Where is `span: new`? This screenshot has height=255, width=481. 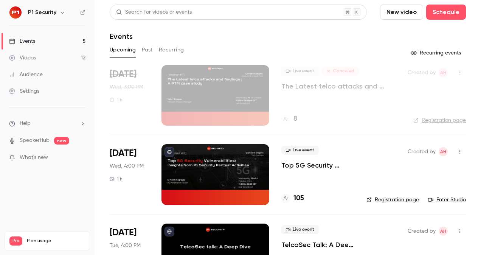
span: new is located at coordinates (62, 141).